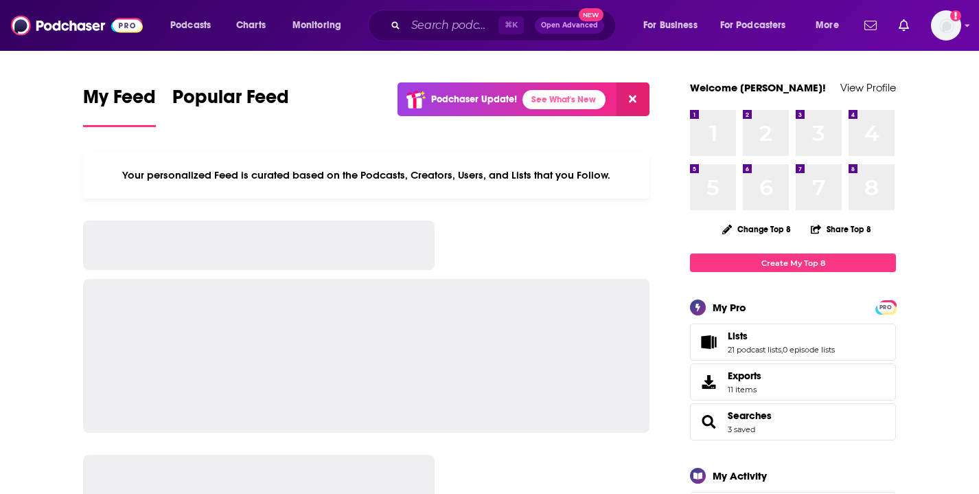 The width and height of the screenshot is (979, 494). Describe the element at coordinates (742, 429) in the screenshot. I see `a: 3 saved` at that location.